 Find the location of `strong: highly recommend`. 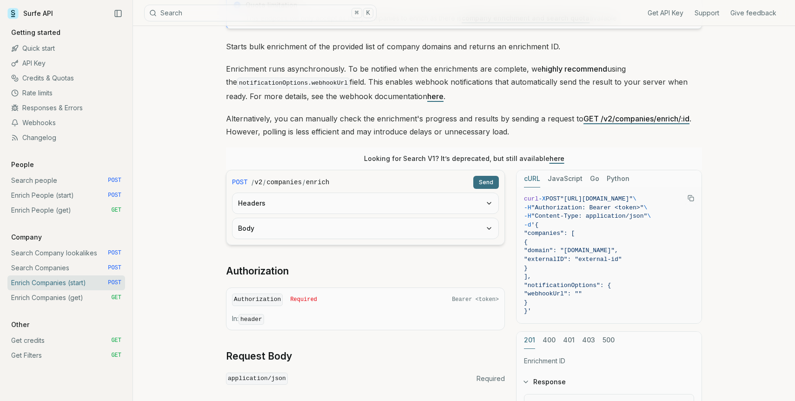

strong: highly recommend is located at coordinates (574, 69).